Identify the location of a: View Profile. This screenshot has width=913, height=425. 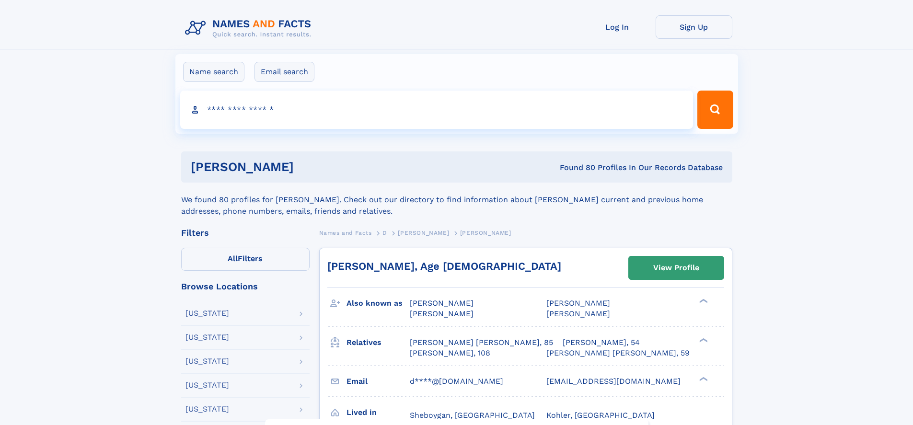
(676, 268).